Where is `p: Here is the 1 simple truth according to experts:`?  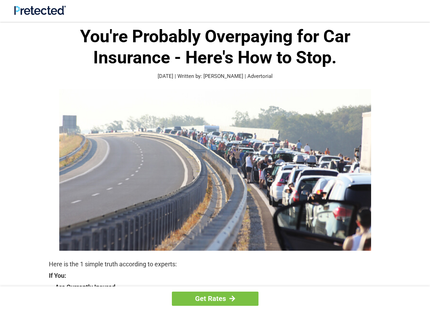
p: Here is the 1 simple truth according to experts: is located at coordinates (215, 264).